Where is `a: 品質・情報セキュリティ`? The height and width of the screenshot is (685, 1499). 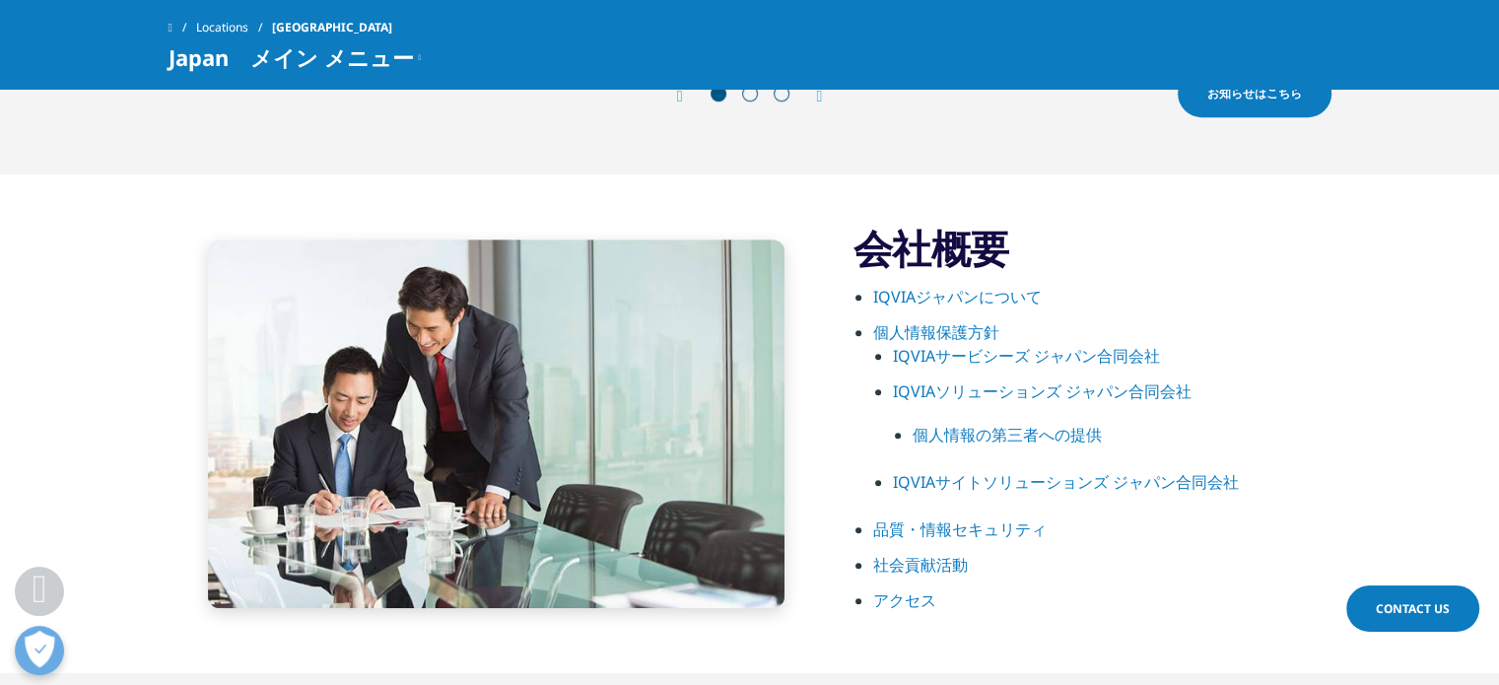 a: 品質・情報セキュリティ is located at coordinates (960, 529).